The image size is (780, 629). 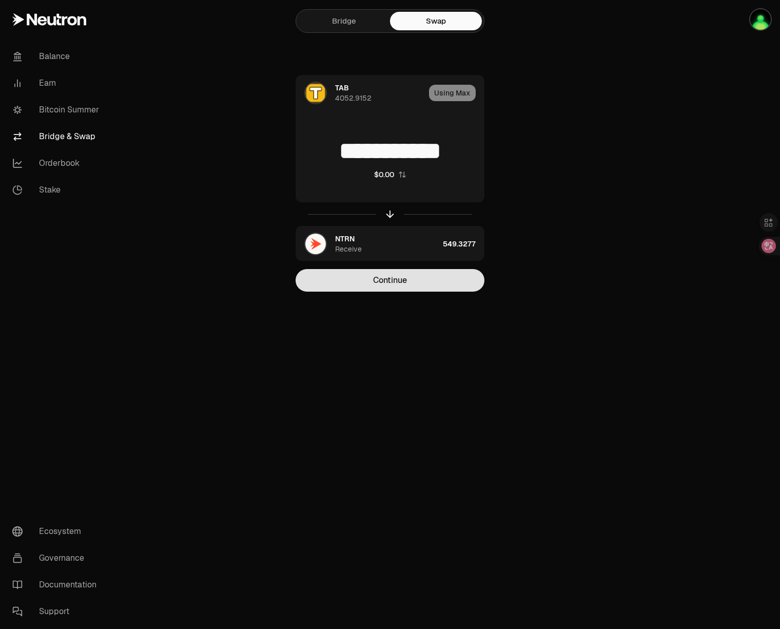 What do you see at coordinates (57, 83) in the screenshot?
I see `a: Earn` at bounding box center [57, 83].